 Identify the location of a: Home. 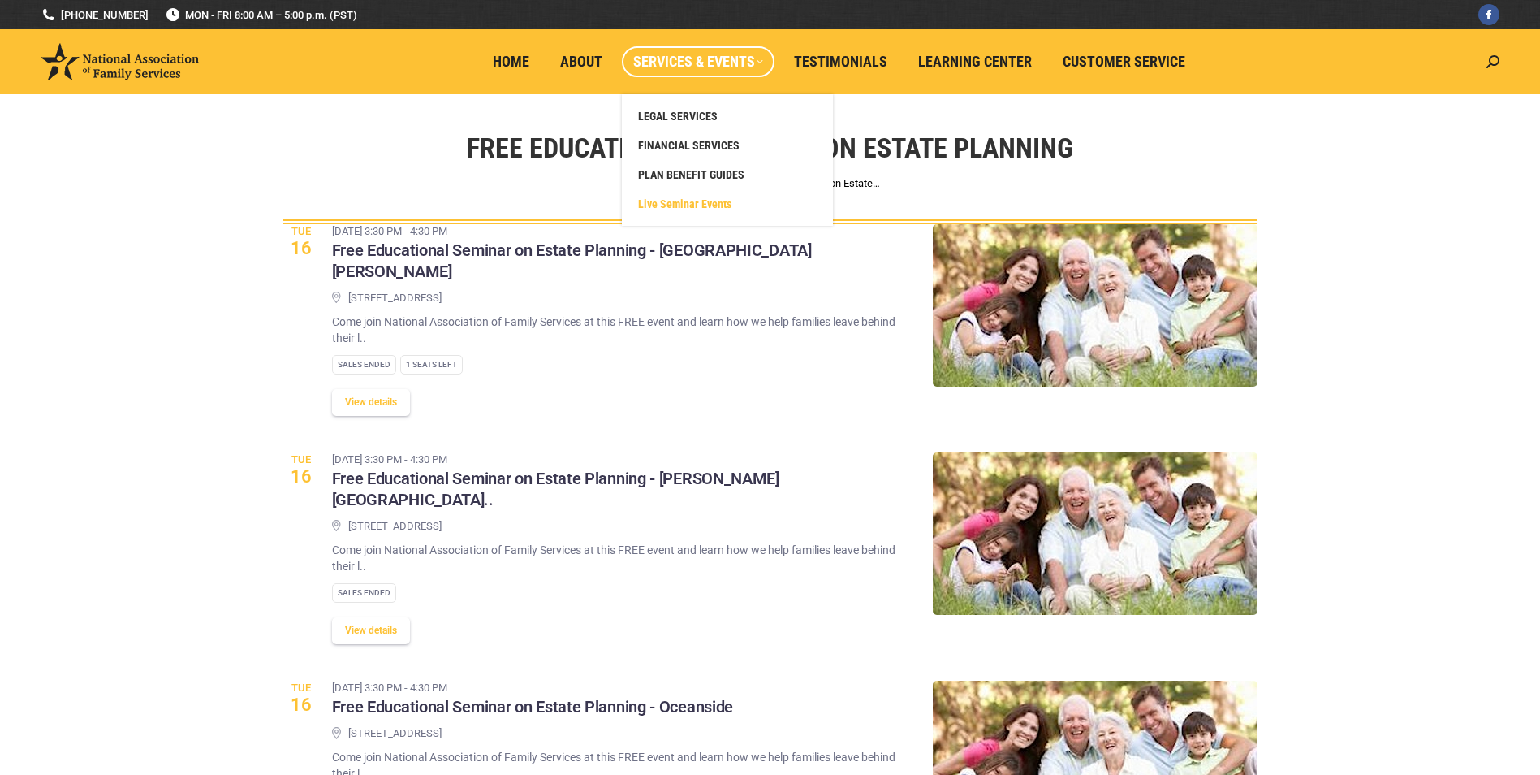
(511, 62).